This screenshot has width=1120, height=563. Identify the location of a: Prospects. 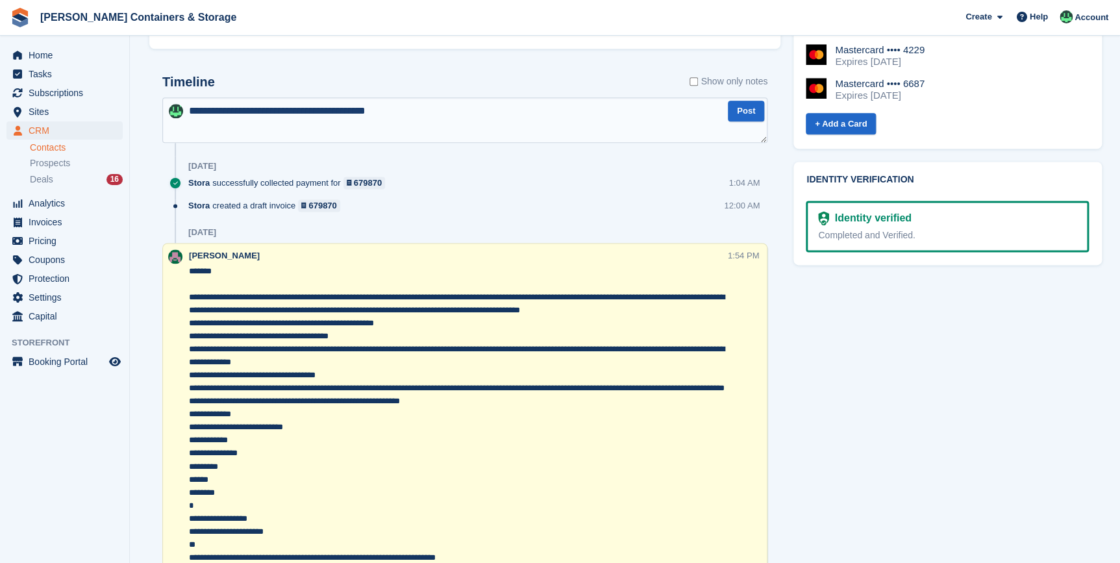
(76, 163).